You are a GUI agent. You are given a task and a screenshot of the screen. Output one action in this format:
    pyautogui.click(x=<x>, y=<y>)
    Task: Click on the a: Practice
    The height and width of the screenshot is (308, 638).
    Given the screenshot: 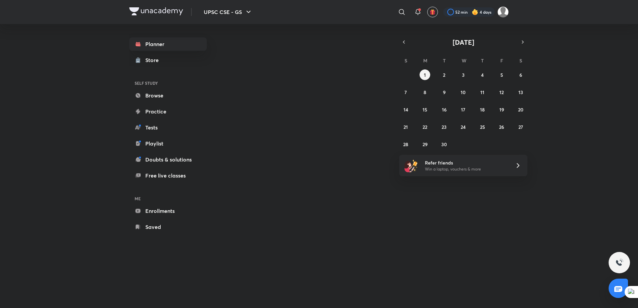 What is the action you would take?
    pyautogui.click(x=168, y=112)
    